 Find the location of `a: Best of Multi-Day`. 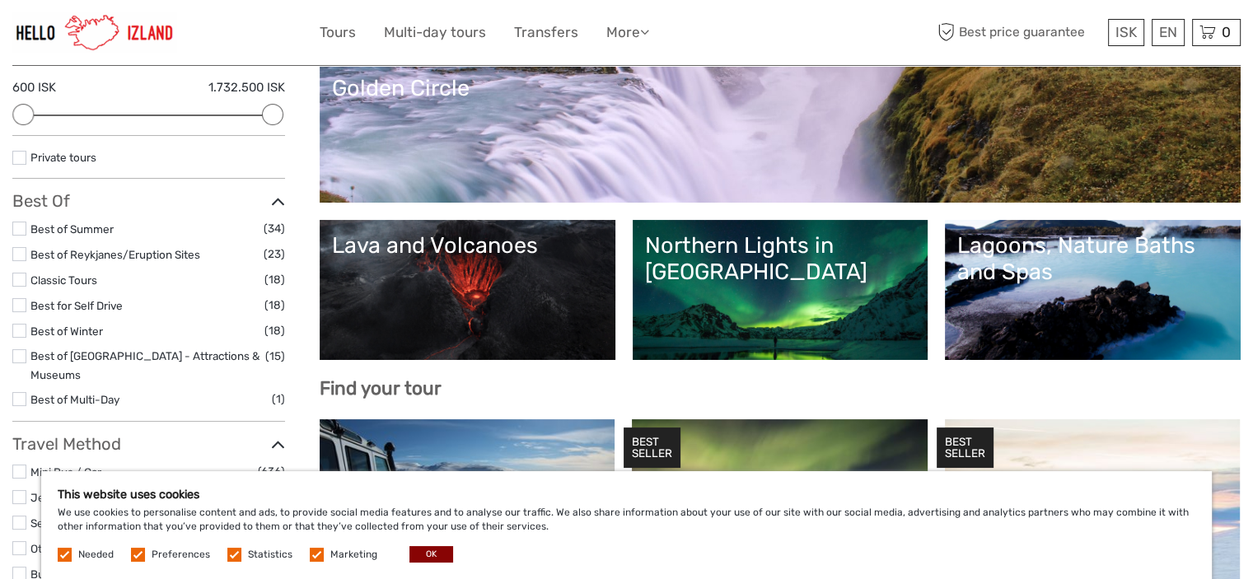

a: Best of Multi-Day is located at coordinates (75, 399).